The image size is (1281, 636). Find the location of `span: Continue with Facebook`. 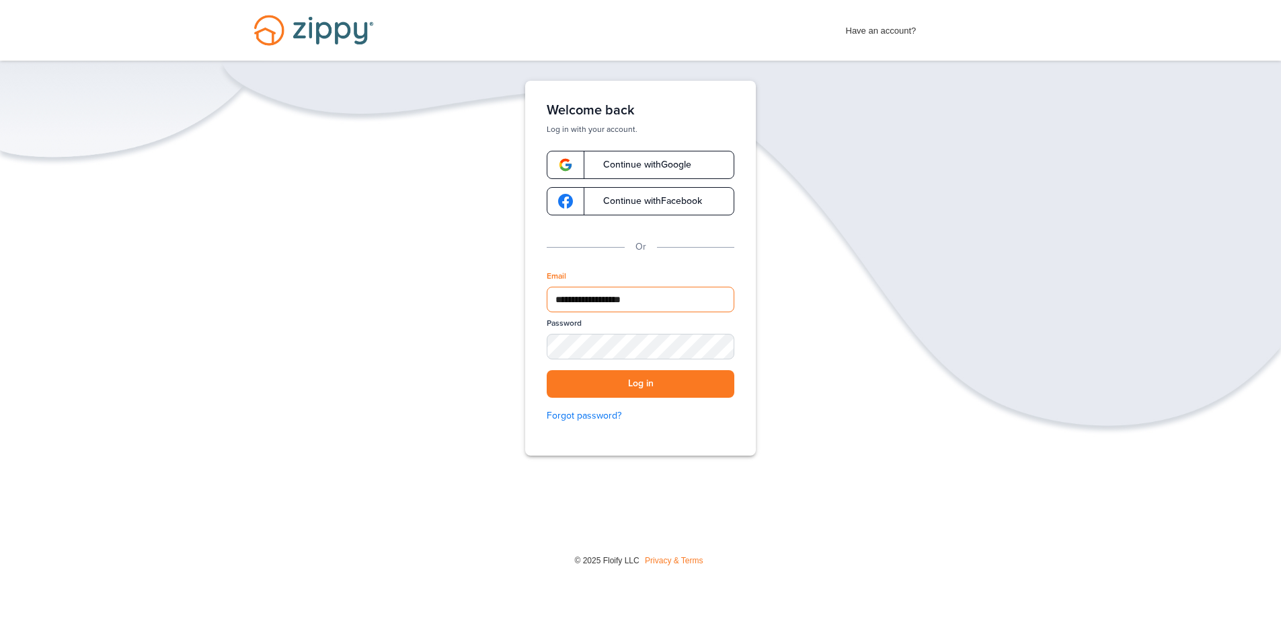

span: Continue with Facebook is located at coordinates (646, 201).